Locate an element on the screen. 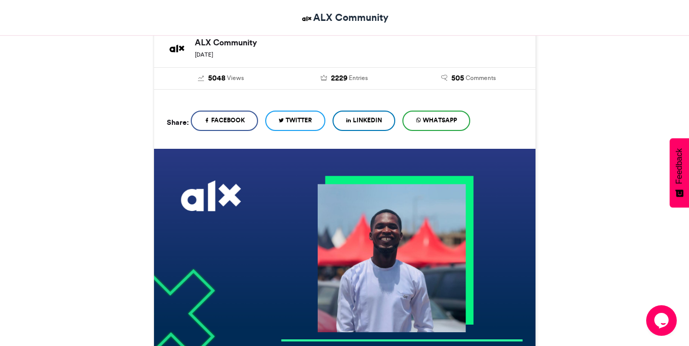 The height and width of the screenshot is (346, 689). h6: ALX Community is located at coordinates (358, 42).